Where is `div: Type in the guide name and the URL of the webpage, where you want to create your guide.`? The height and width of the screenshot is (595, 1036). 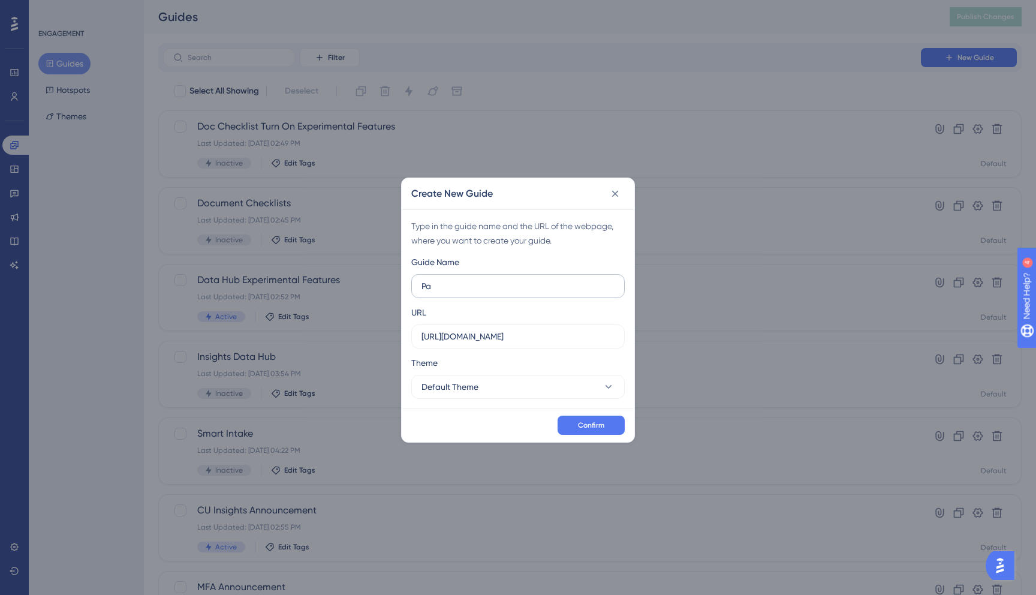
div: Type in the guide name and the URL of the webpage, where you want to create your guide. is located at coordinates (518, 233).